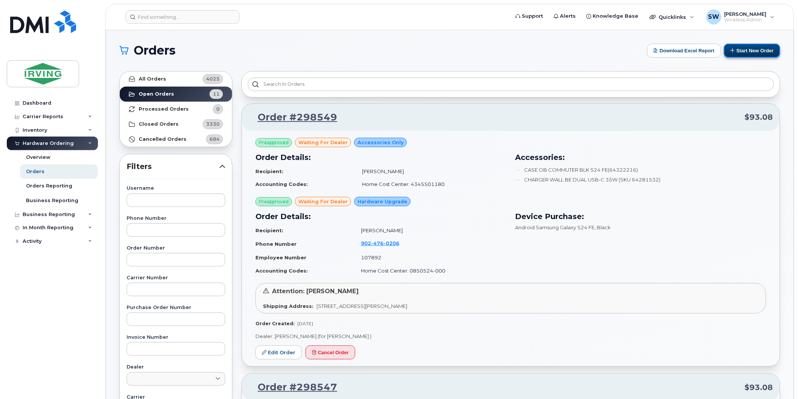 The width and height of the screenshot is (798, 399). I want to click on a: Order #298547, so click(293, 388).